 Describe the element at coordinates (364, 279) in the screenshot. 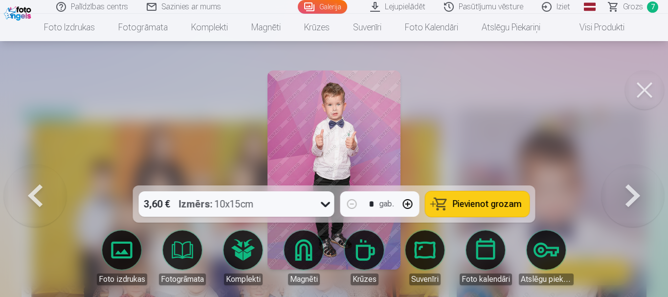

I see `div: Krūzes` at that location.